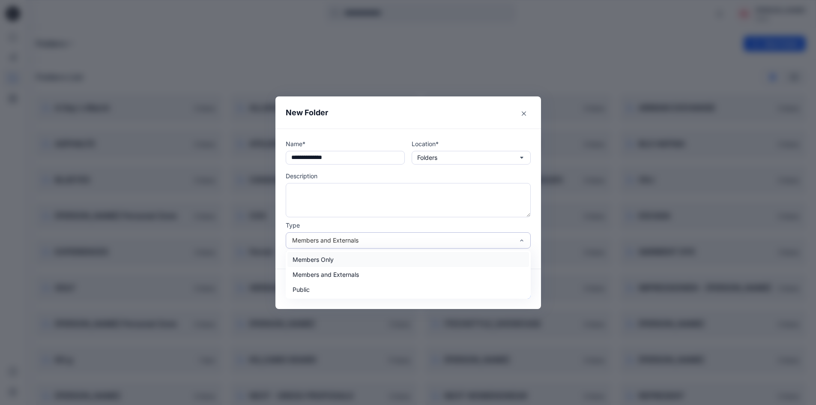 This screenshot has width=816, height=405. What do you see at coordinates (471, 144) in the screenshot?
I see `p: Location*` at bounding box center [471, 144].